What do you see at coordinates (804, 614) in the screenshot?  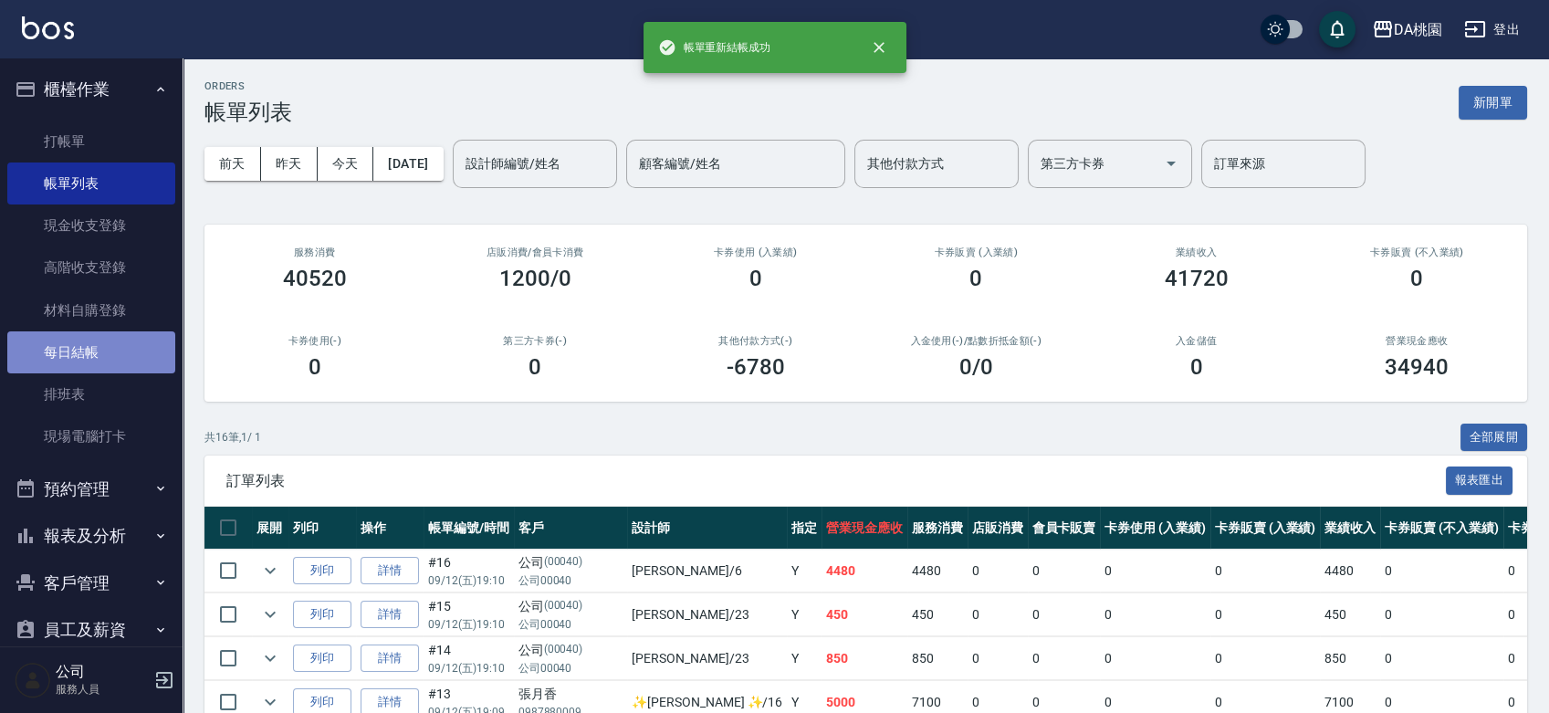 I see `td: Y` at bounding box center [804, 614].